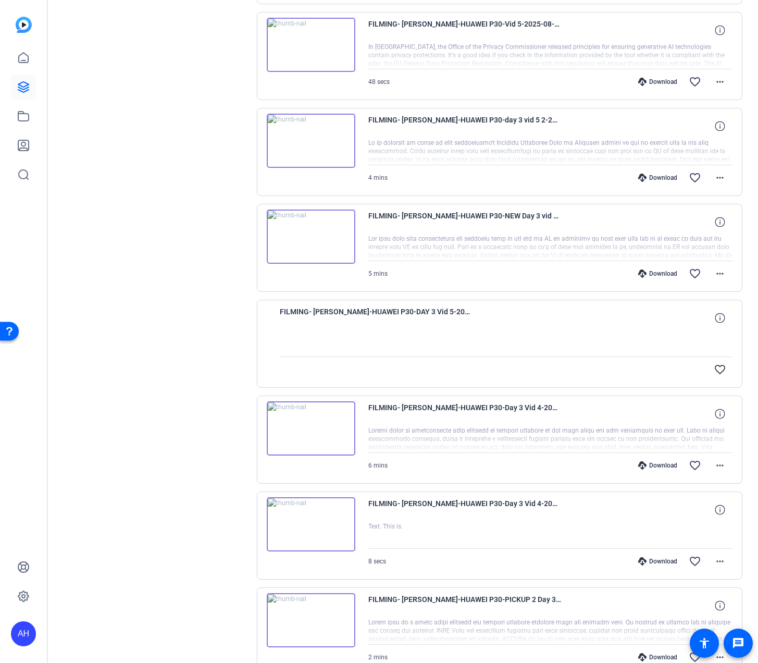 This screenshot has height=663, width=758. Describe the element at coordinates (379, 82) in the screenshot. I see `span: 48 secs` at that location.